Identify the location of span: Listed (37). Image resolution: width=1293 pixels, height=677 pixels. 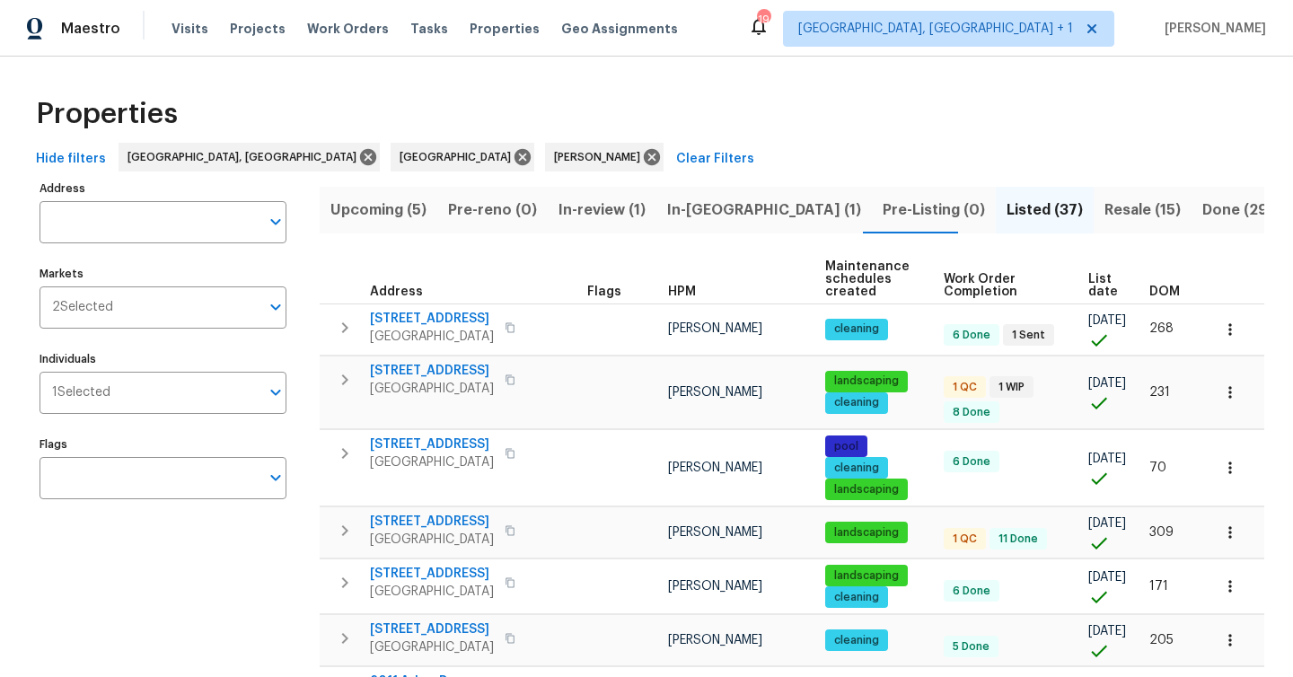
(1044, 210).